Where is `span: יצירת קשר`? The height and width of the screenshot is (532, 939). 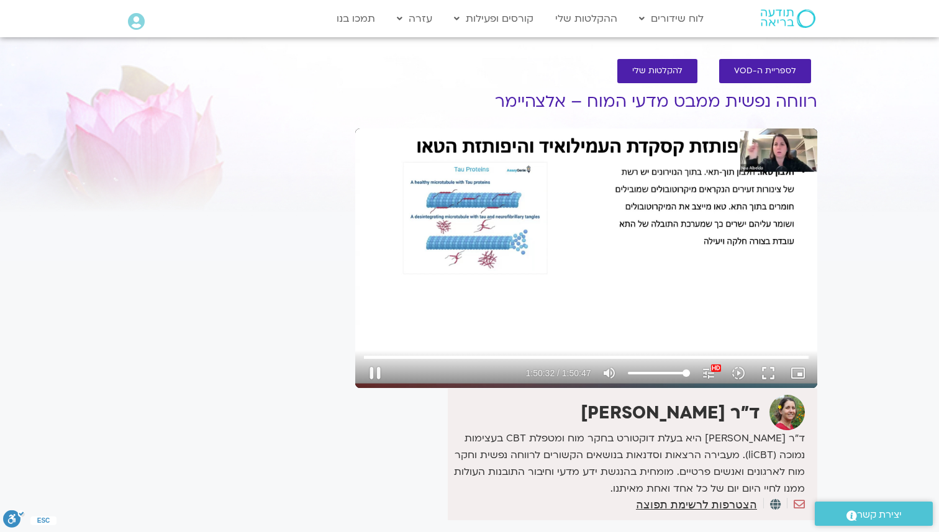 span: יצירת קשר is located at coordinates (879, 515).